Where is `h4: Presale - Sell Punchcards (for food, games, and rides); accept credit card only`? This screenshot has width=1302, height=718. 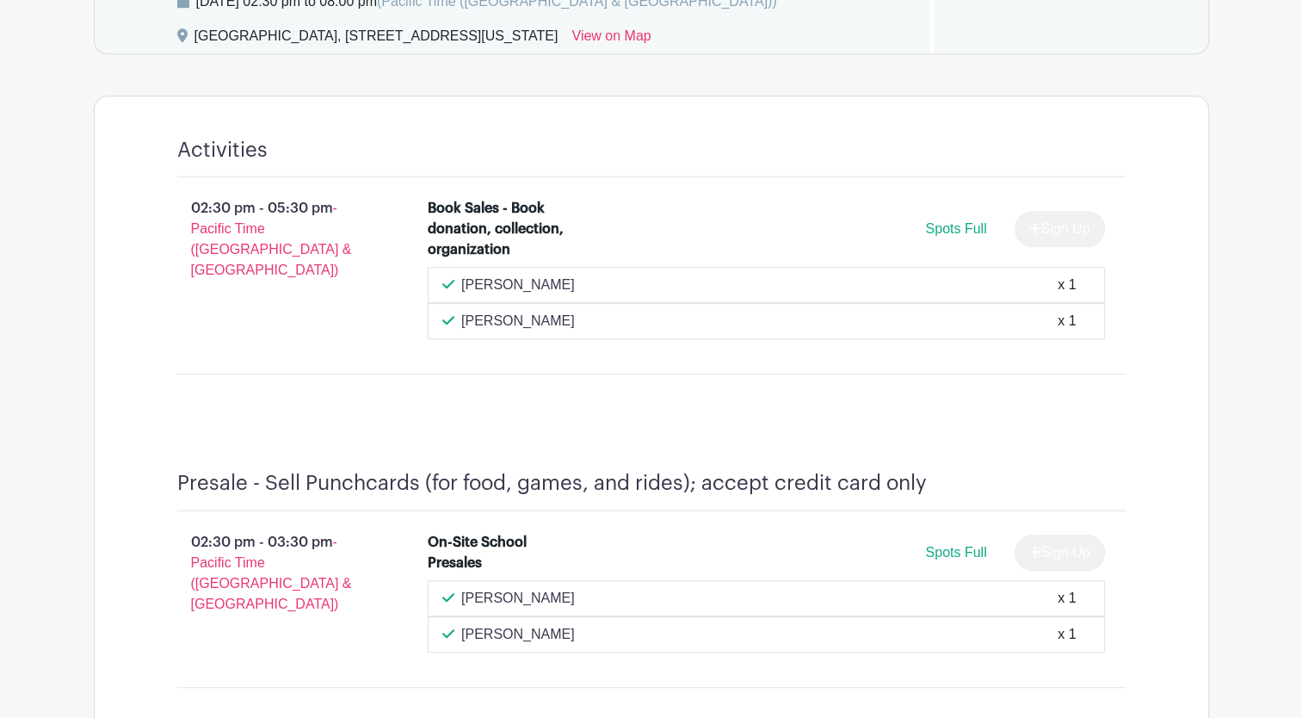 h4: Presale - Sell Punchcards (for food, games, and rides); accept credit card only is located at coordinates (552, 483).